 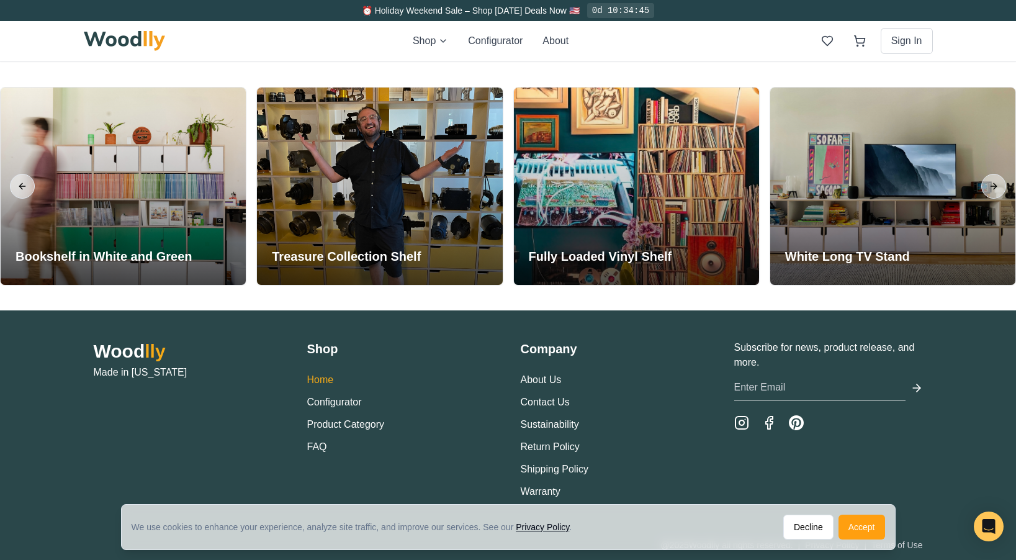 What do you see at coordinates (188, 351) in the screenshot?
I see `h2: Wood` at bounding box center [188, 351].